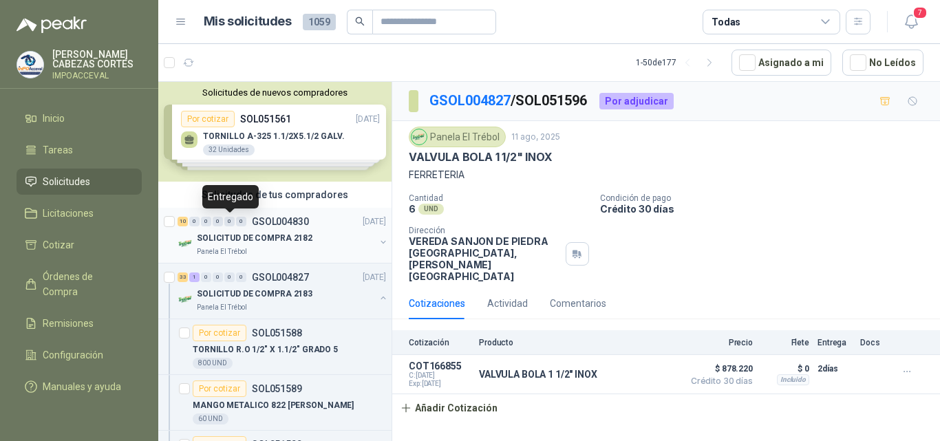 The height and width of the screenshot is (441, 940). Describe the element at coordinates (182, 277) in the screenshot. I see `div: 33` at that location.